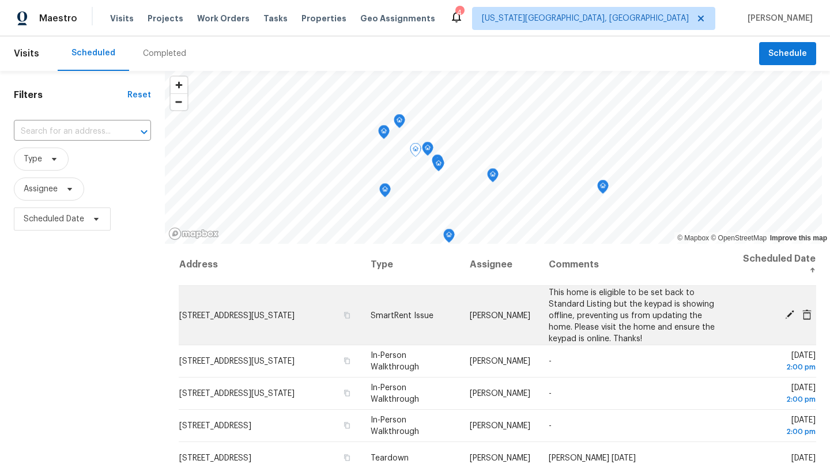 Image resolution: width=830 pixels, height=468 pixels. I want to click on span: Projects, so click(166, 18).